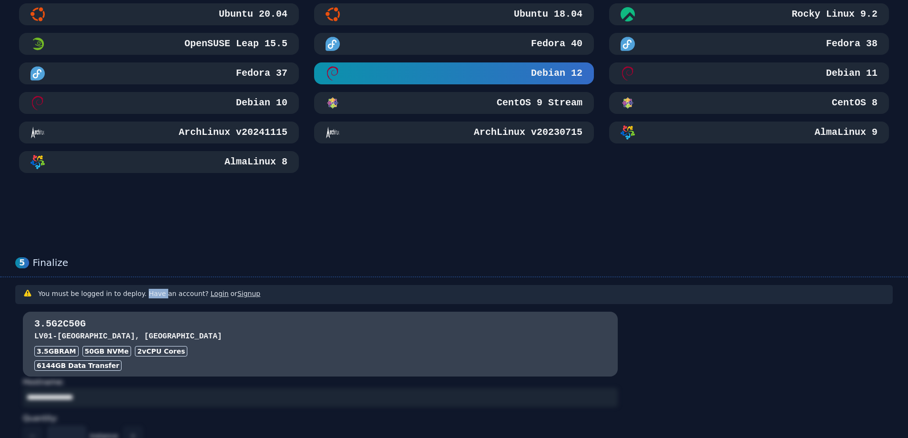  I want to click on img: AlmaLinux 9, so click(628, 133).